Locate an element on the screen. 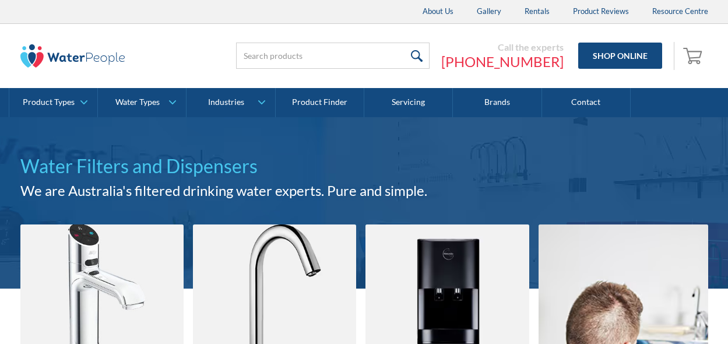 This screenshot has height=344, width=728. div: Call the experts is located at coordinates (503, 47).